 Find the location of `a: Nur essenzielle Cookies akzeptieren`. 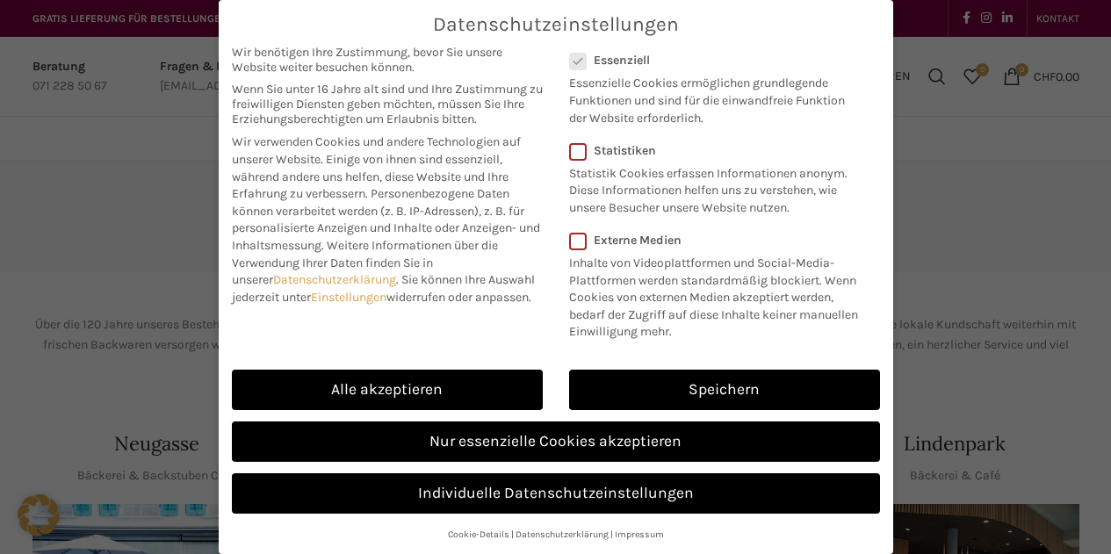

a: Nur essenzielle Cookies akzeptieren is located at coordinates (556, 442).